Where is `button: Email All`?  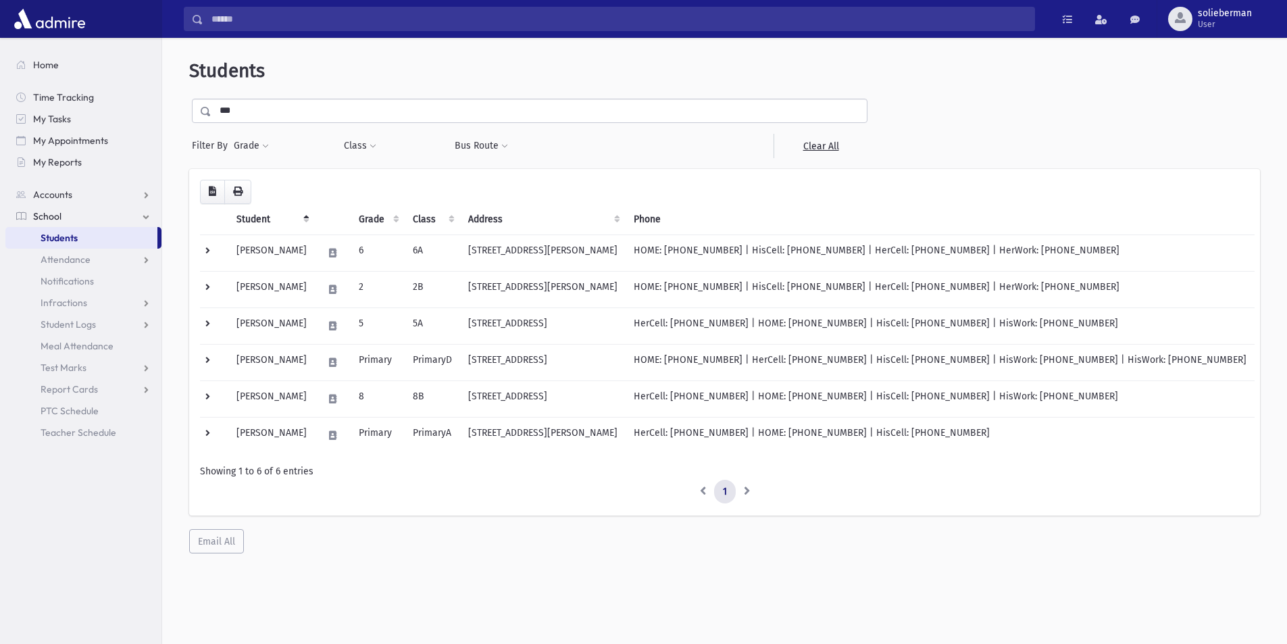
button: Email All is located at coordinates (216, 541).